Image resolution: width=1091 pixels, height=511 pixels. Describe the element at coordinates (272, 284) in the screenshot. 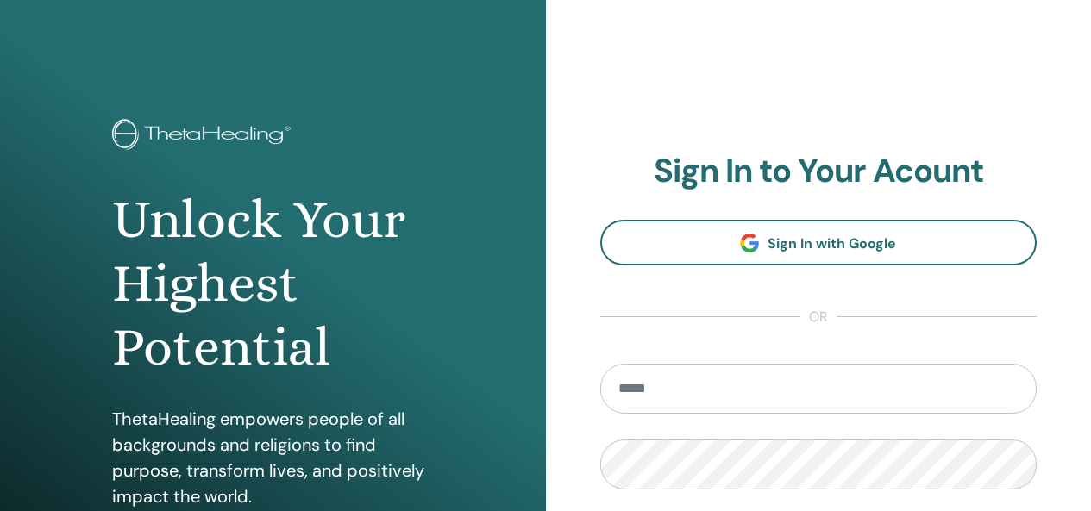

I see `h1: Unlock Your Highest Potential` at that location.